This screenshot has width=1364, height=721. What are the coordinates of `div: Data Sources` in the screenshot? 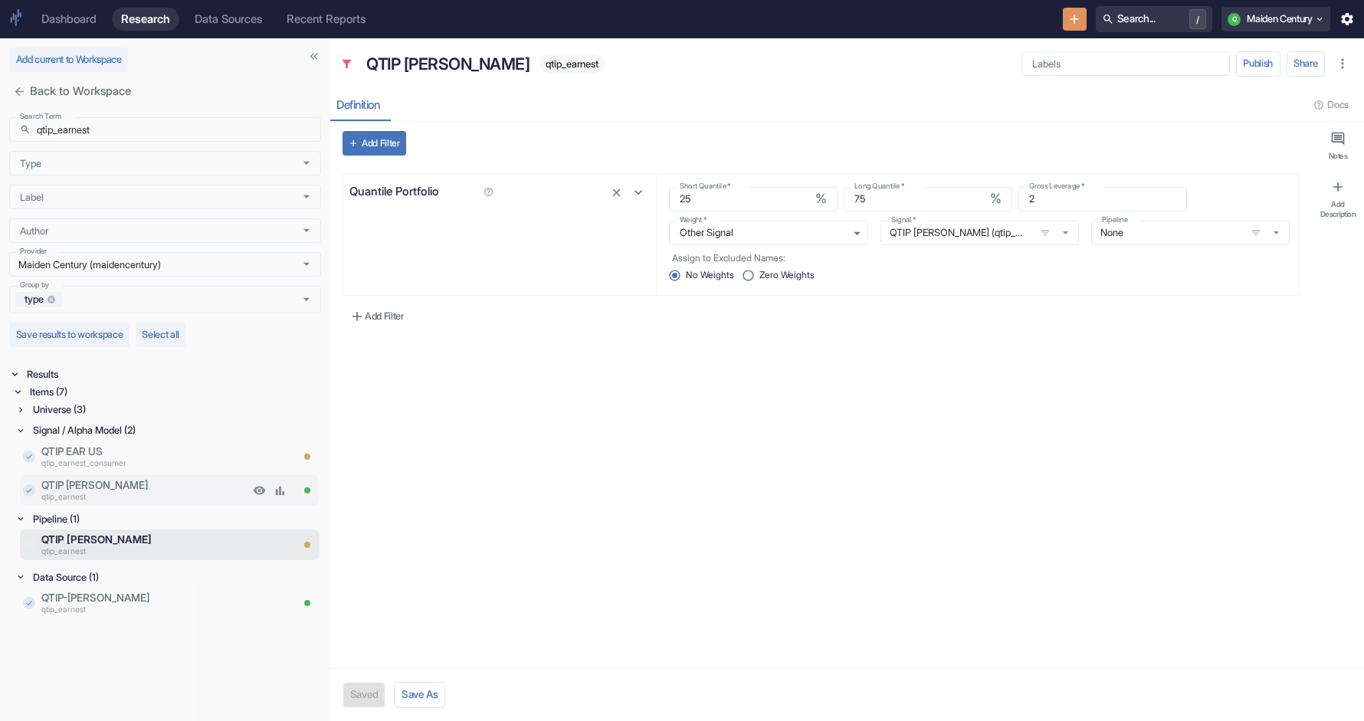 It's located at (228, 19).